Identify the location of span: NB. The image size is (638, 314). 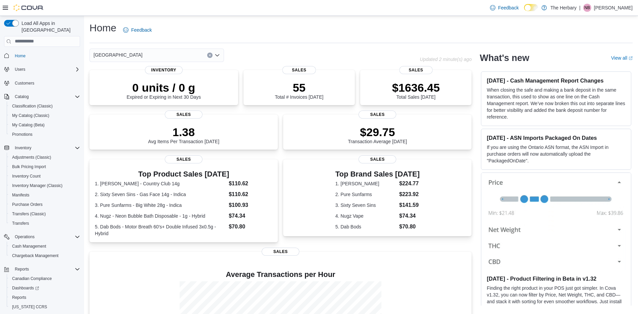
(587, 8).